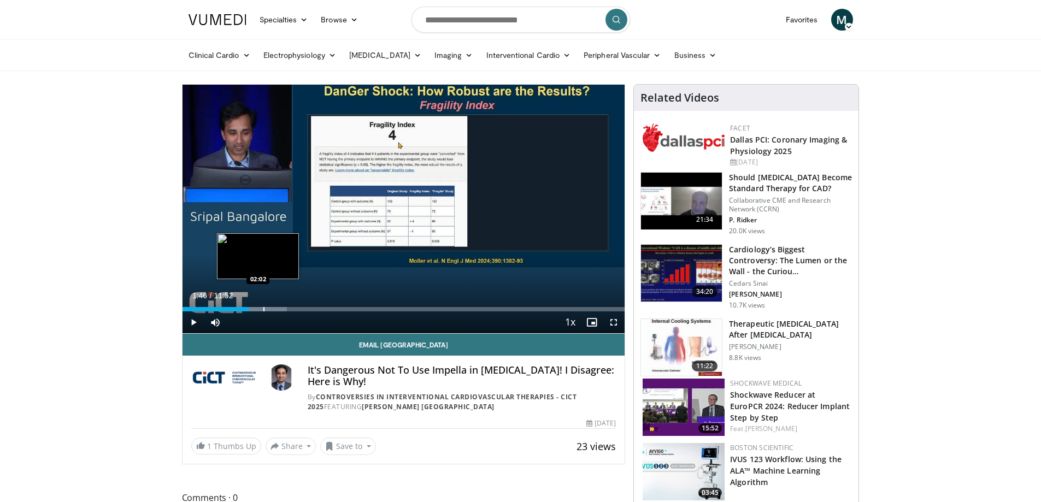 The image size is (1041, 502). I want to click on span: 15:52, so click(710, 429).